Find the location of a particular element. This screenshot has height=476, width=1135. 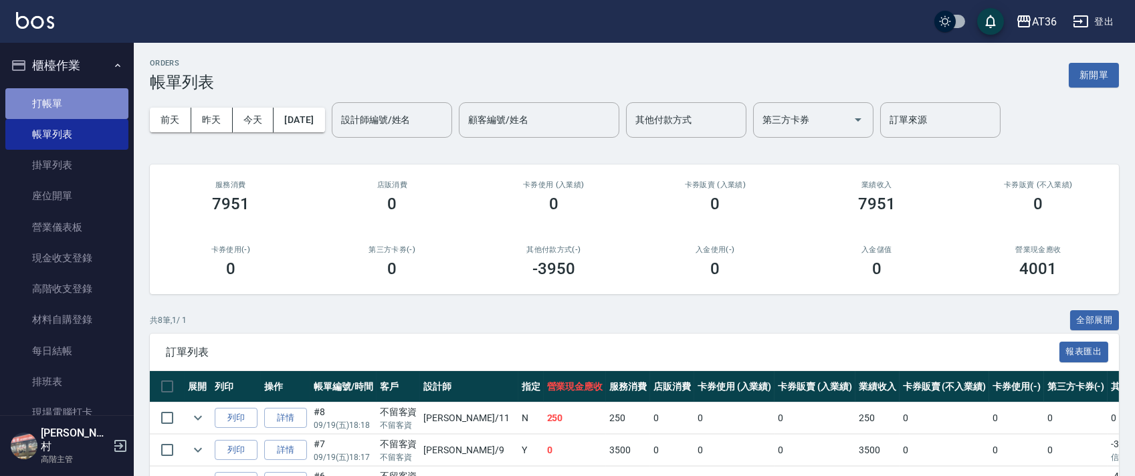

button: 登出 is located at coordinates (1093, 21).